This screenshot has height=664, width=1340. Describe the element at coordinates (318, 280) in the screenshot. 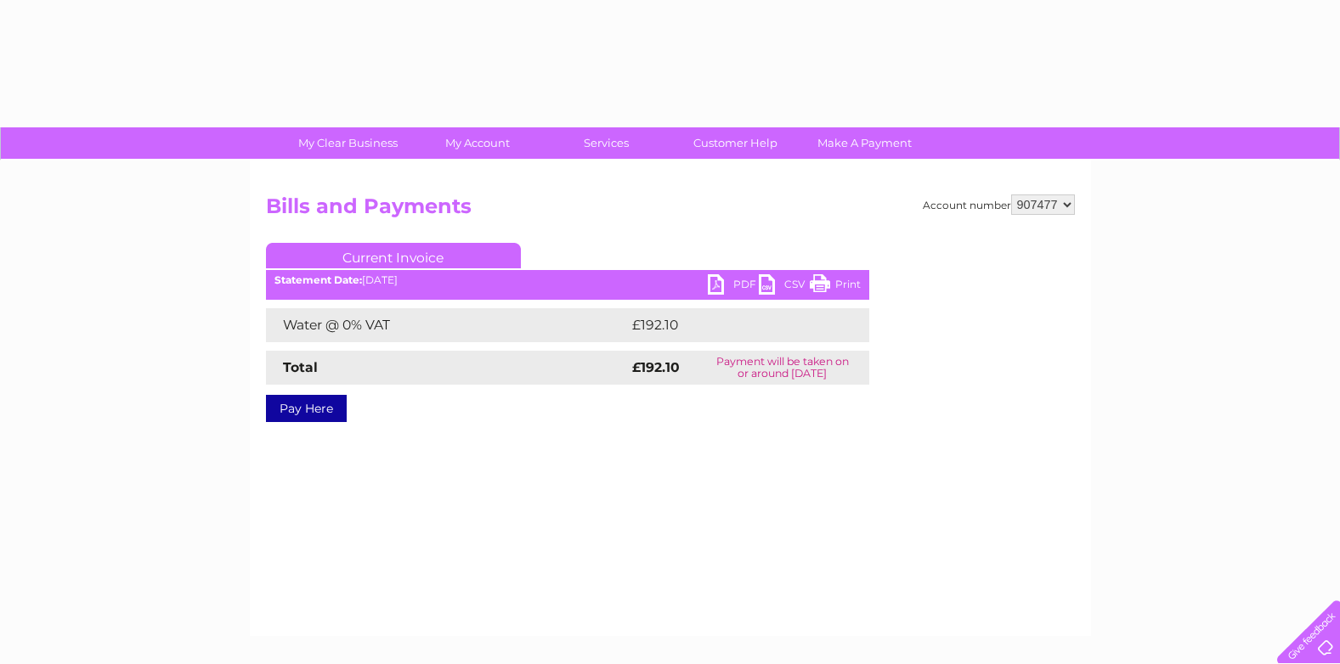

I see `b: Statement Date:` at that location.